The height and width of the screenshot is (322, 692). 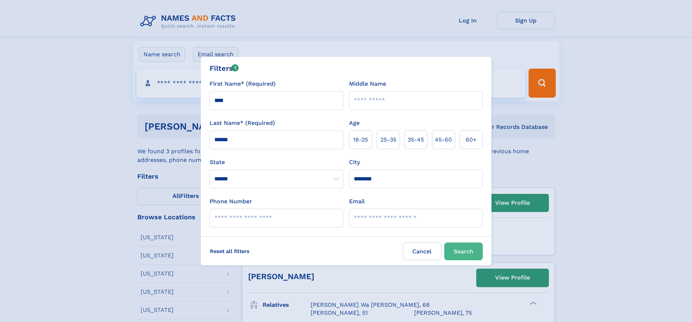 I want to click on label: Email, so click(x=357, y=202).